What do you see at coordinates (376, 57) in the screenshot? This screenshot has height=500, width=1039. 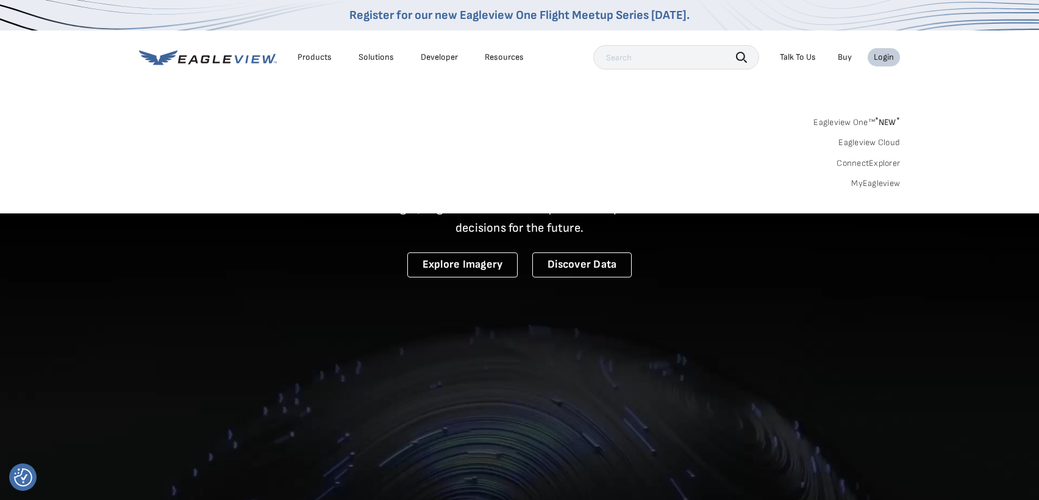 I see `div: Solutions` at bounding box center [376, 57].